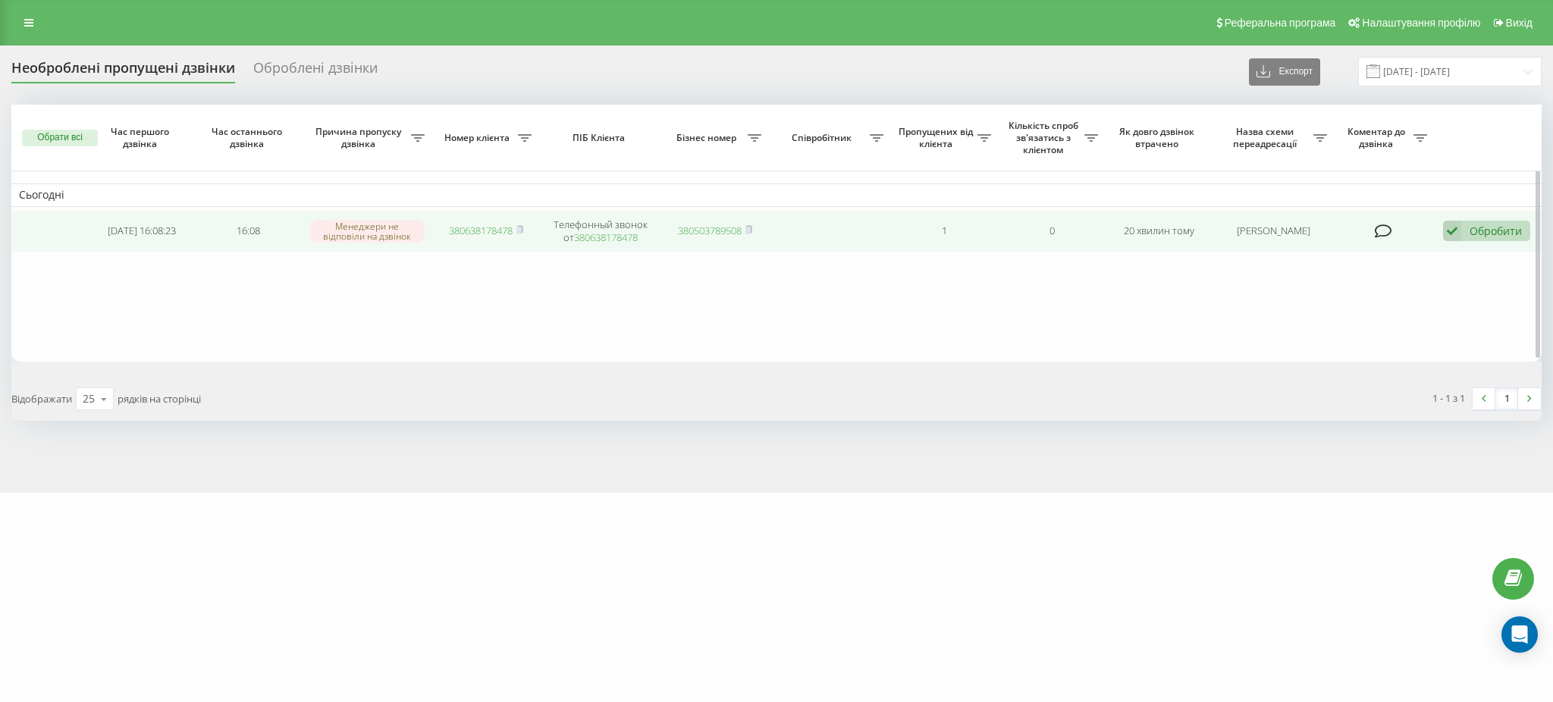 The height and width of the screenshot is (702, 1553). I want to click on span: Номер клієнта, so click(478, 138).